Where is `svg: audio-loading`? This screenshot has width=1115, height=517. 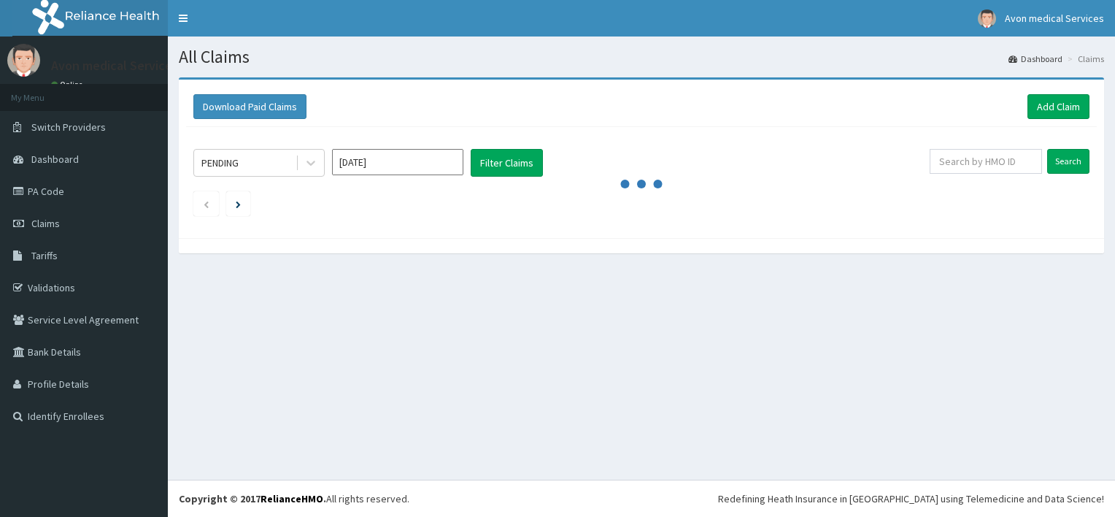 svg: audio-loading is located at coordinates (641, 184).